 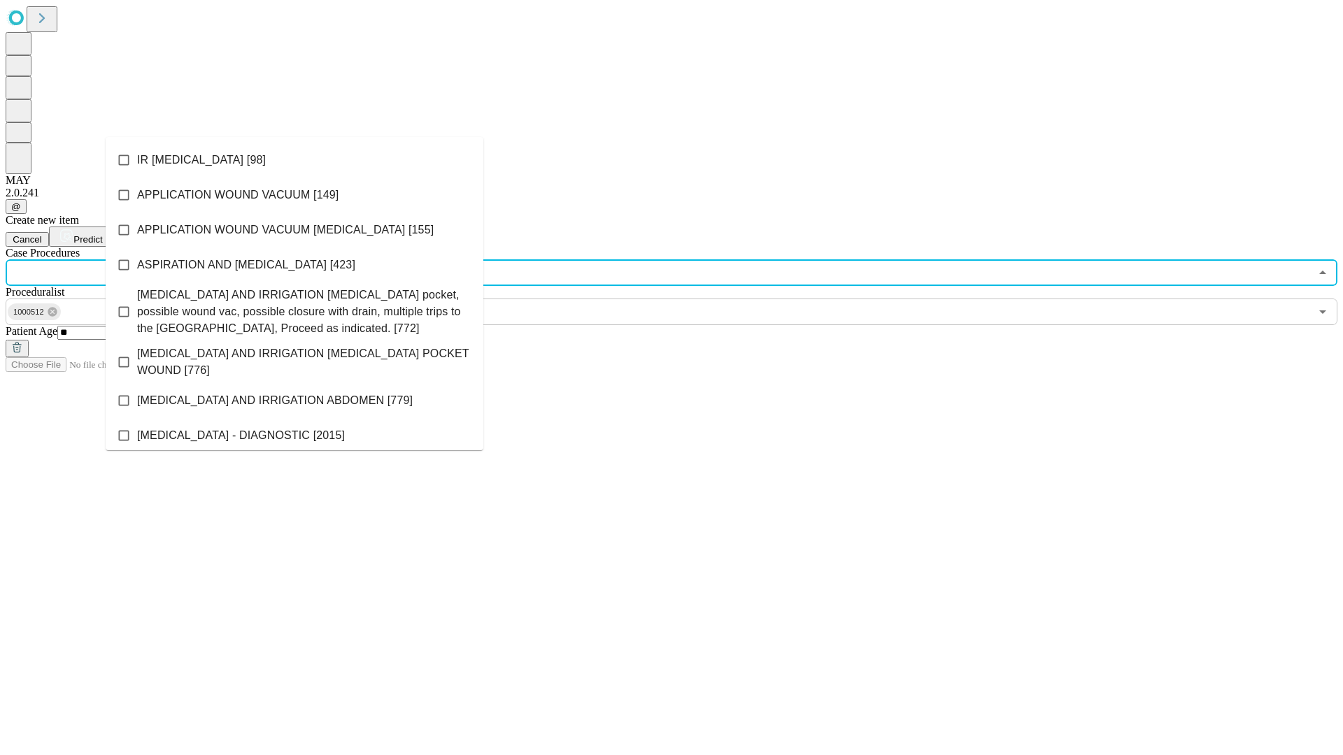 I want to click on button: Cancel, so click(x=27, y=239).